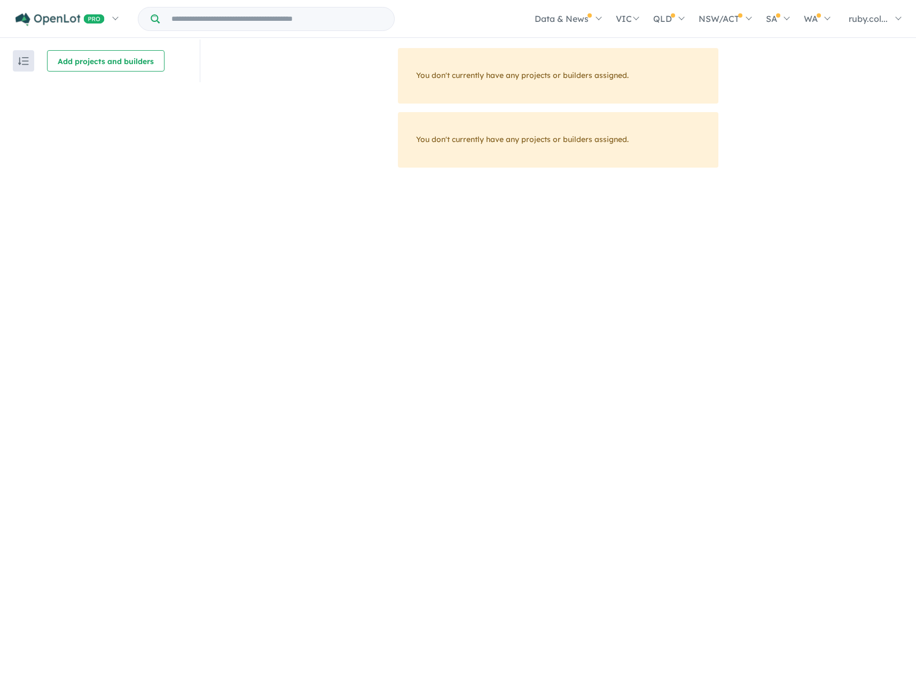 This screenshot has height=678, width=916. What do you see at coordinates (24, 61) in the screenshot?
I see `img: sort.svg` at bounding box center [24, 61].